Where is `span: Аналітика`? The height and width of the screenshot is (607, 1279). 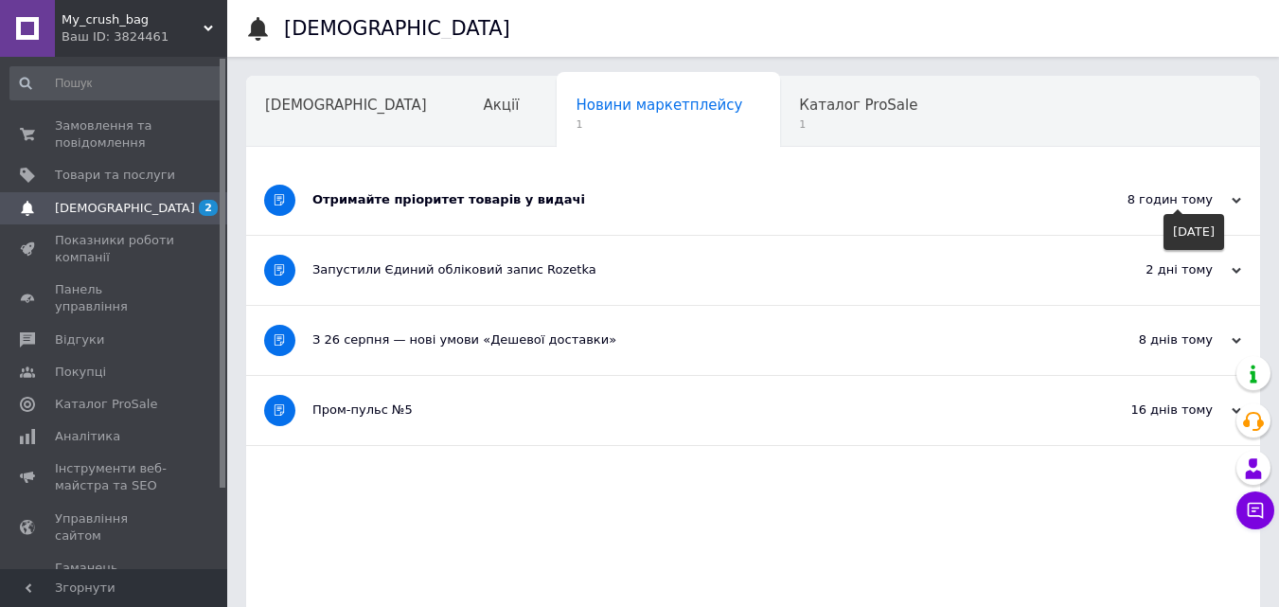 span: Аналітика is located at coordinates (87, 436).